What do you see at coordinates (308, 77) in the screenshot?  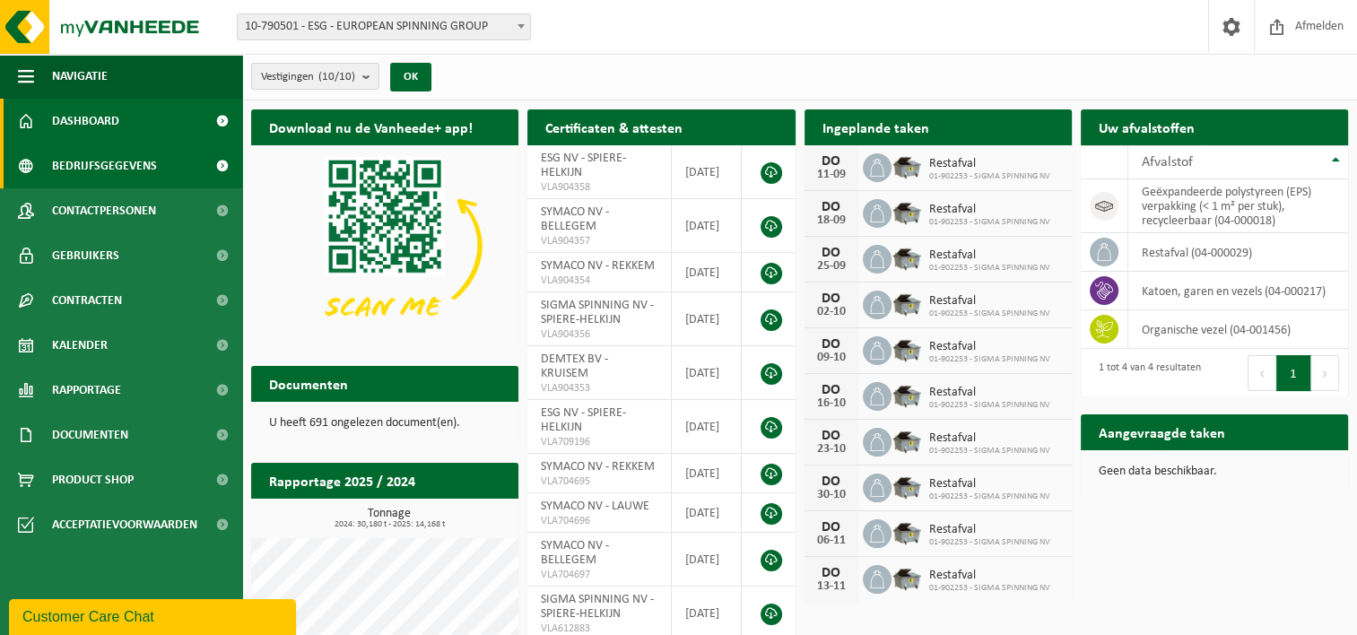 I see `span: Vestigingen` at bounding box center [308, 77].